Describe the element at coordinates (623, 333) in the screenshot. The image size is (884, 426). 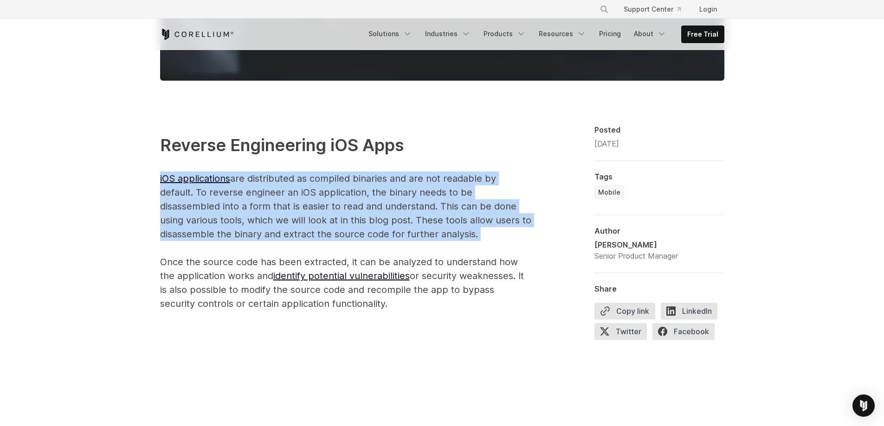
I see `a: Twitter` at that location.